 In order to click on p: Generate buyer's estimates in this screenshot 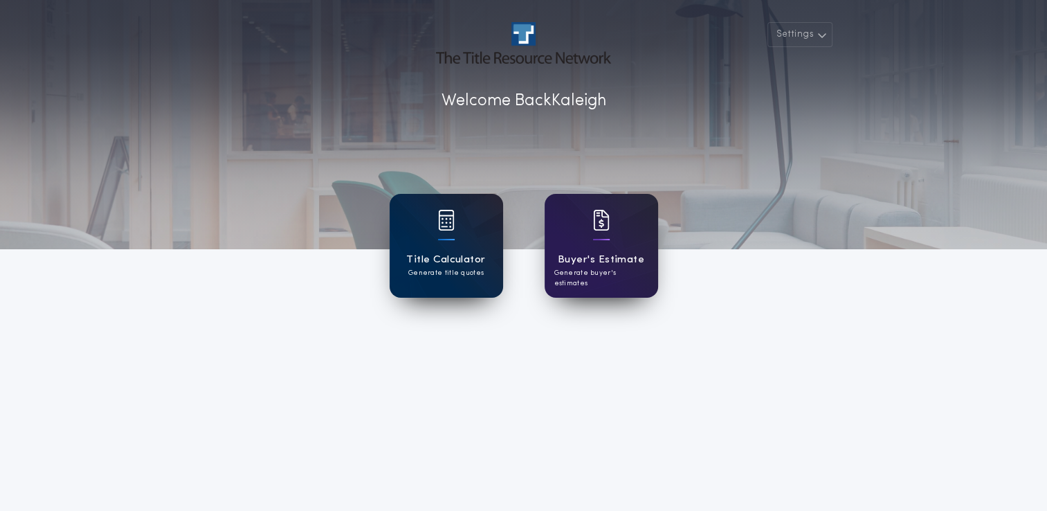, I will do `click(601, 278)`.